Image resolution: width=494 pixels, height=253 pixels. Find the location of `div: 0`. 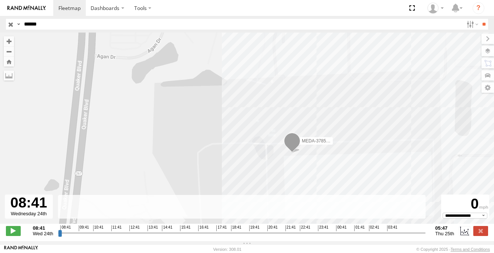

div: 0 is located at coordinates (465, 204).